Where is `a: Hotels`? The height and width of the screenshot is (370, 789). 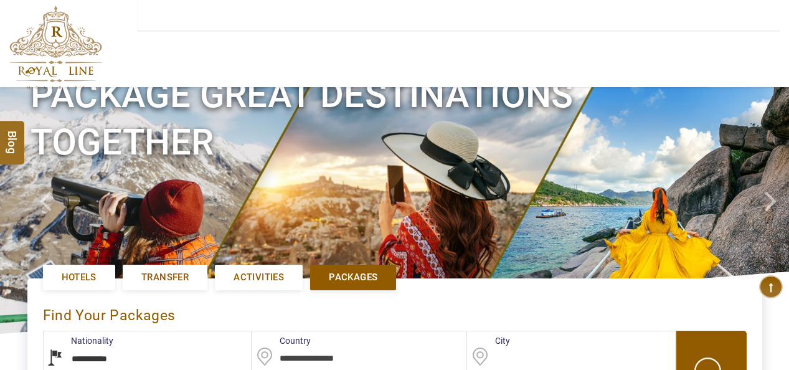
a: Hotels is located at coordinates (79, 277).